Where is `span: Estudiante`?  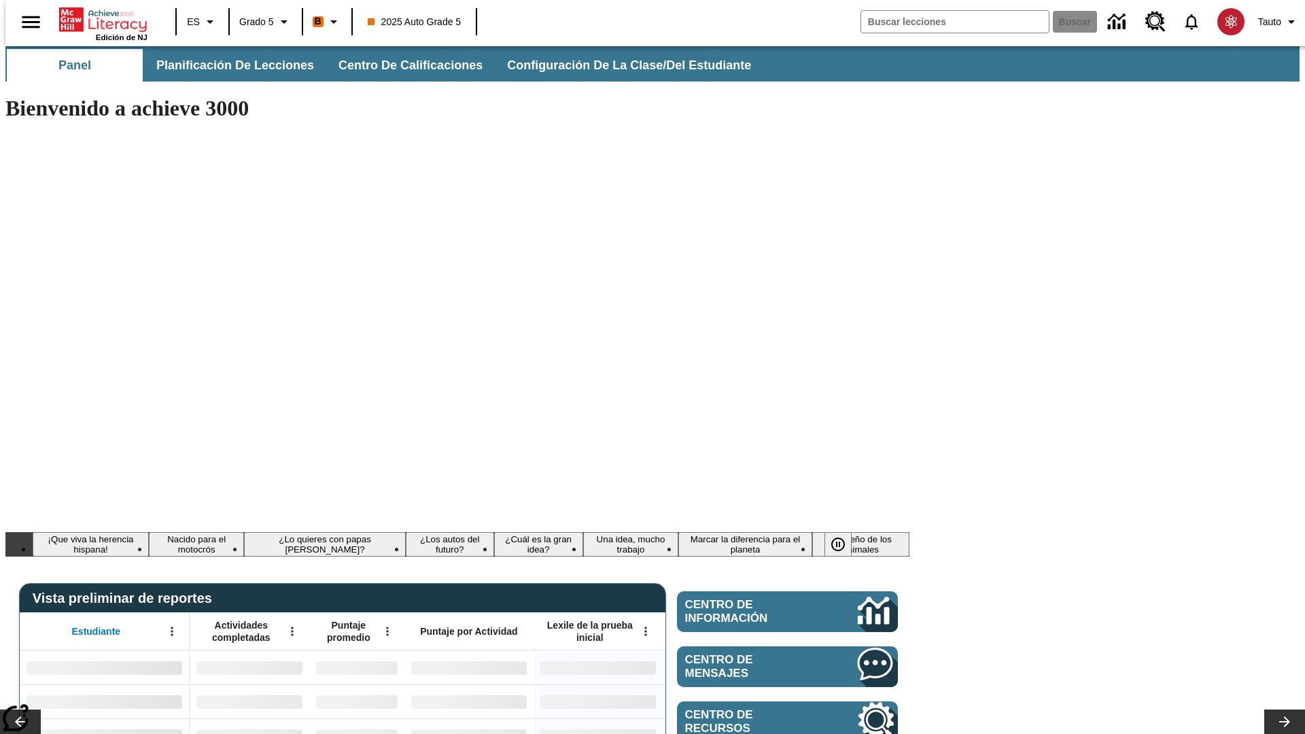 span: Estudiante is located at coordinates (96, 631).